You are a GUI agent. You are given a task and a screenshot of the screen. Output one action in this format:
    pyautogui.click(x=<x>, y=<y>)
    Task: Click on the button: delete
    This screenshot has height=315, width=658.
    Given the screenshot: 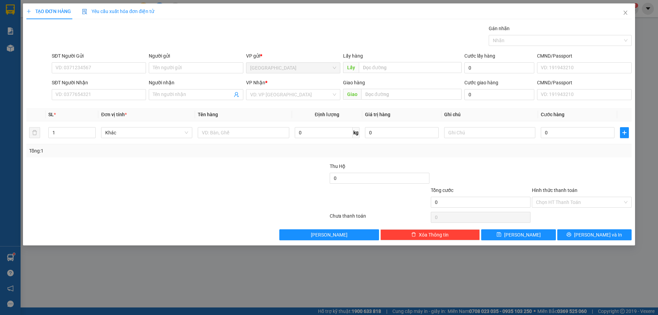 What is the action you would take?
    pyautogui.click(x=35, y=133)
    